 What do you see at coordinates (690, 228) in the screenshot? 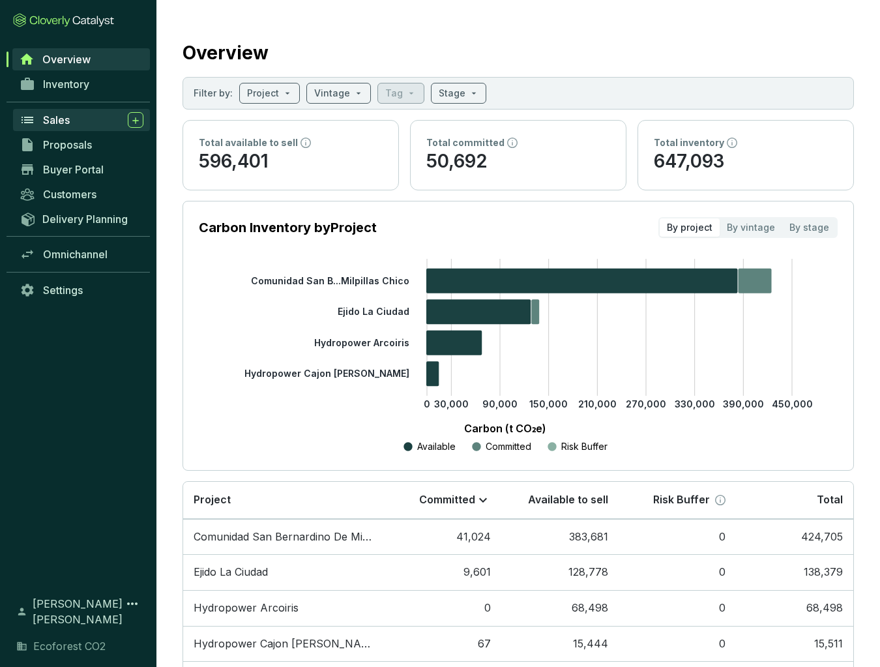
I see `div: By project` at bounding box center [690, 228].